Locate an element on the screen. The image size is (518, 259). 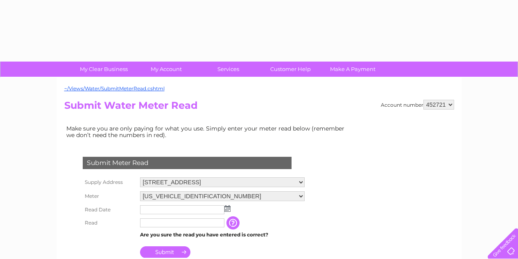
h2: Submit Water Meter Read is located at coordinates (259, 107).